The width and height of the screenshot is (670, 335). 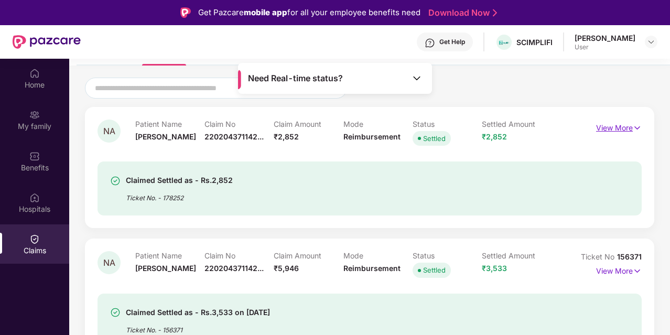 I want to click on a: Download Now, so click(x=461, y=13).